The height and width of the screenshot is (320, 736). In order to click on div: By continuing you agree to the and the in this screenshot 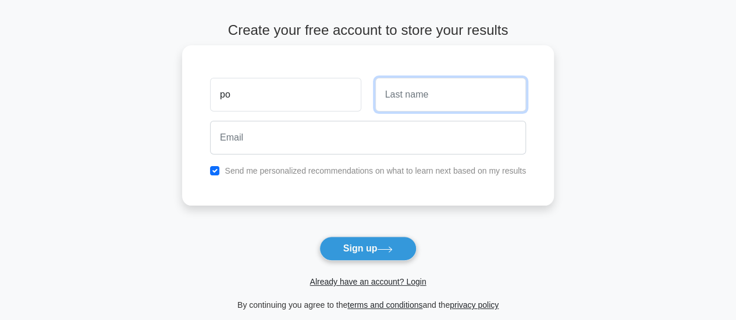, I will do `click(367, 305)`.